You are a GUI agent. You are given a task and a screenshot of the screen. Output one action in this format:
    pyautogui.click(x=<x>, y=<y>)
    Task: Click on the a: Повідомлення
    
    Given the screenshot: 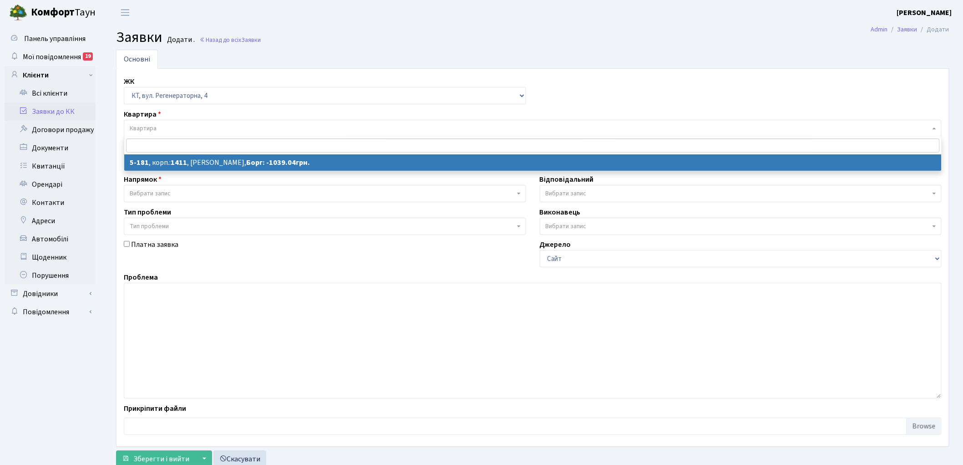 What is the action you would take?
    pyautogui.click(x=50, y=312)
    